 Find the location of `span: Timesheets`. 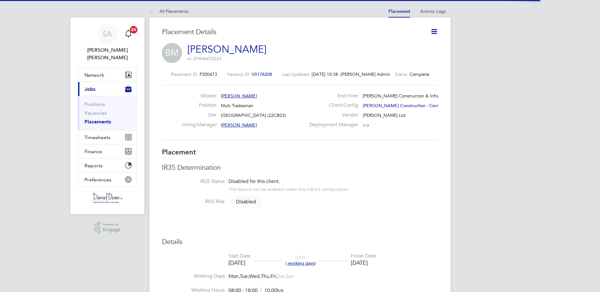

span: Timesheets is located at coordinates (97, 137).